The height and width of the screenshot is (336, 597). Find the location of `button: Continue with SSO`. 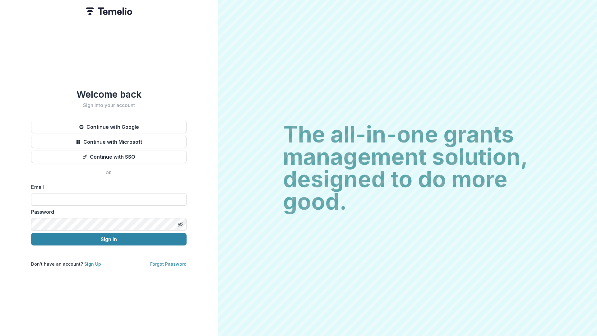

button: Continue with SSO is located at coordinates (109, 157).